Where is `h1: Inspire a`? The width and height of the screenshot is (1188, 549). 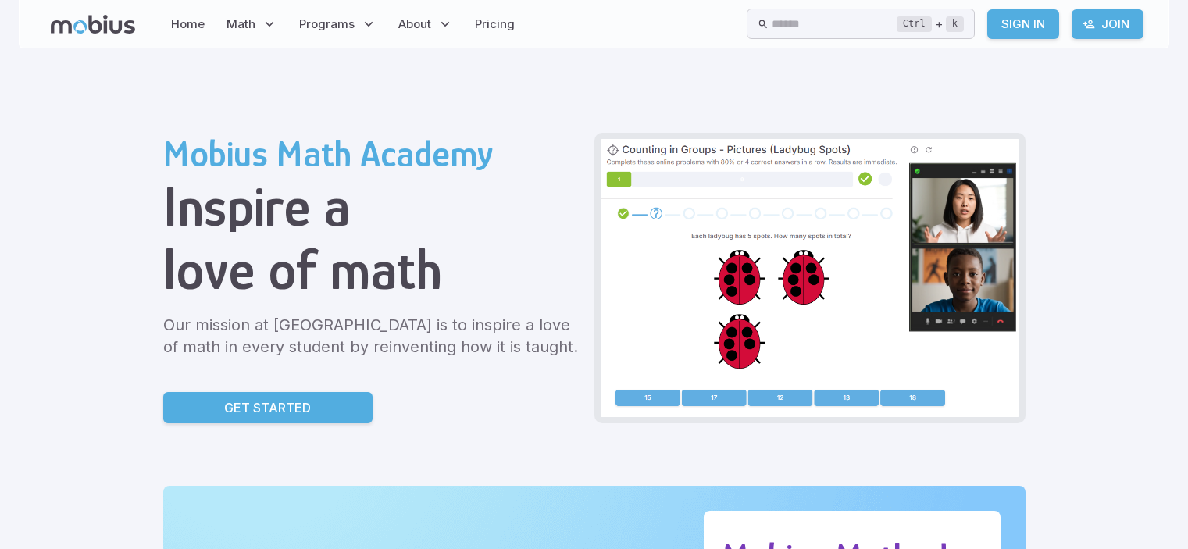
h1: Inspire a is located at coordinates (373, 206).